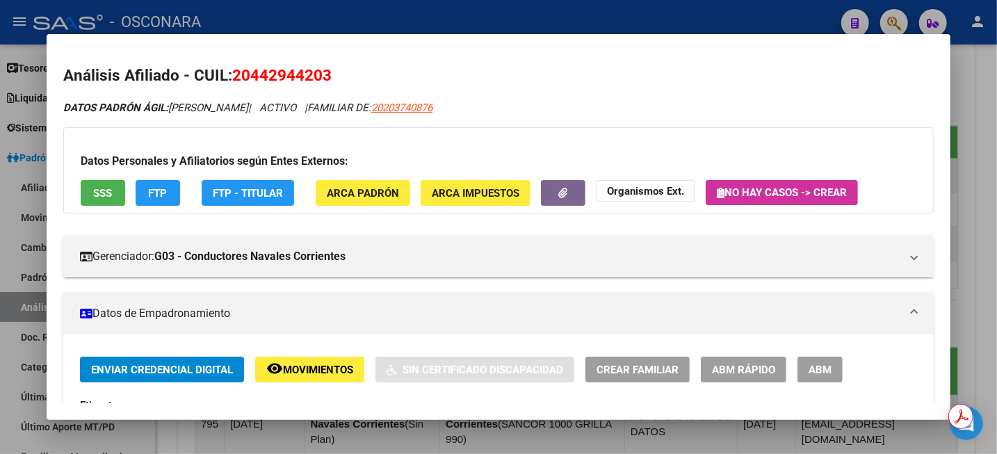  I want to click on mat-expansion-panel-header: Gerenciador:G03 - Conductores Navales Corrientes, so click(498, 257).